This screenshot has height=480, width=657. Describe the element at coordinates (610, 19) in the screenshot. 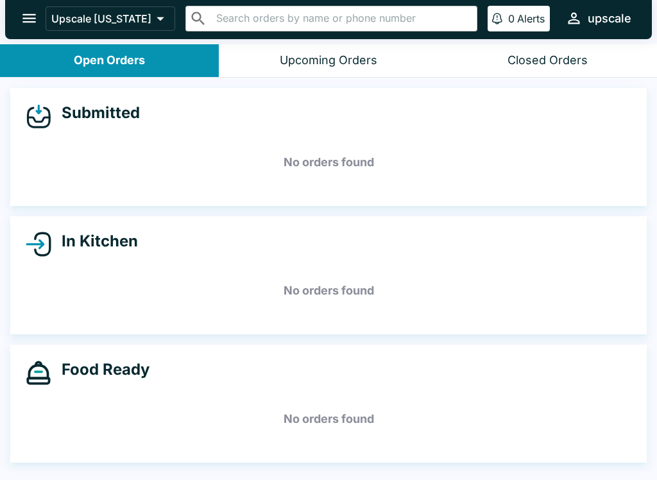

I see `div: upscale` at that location.